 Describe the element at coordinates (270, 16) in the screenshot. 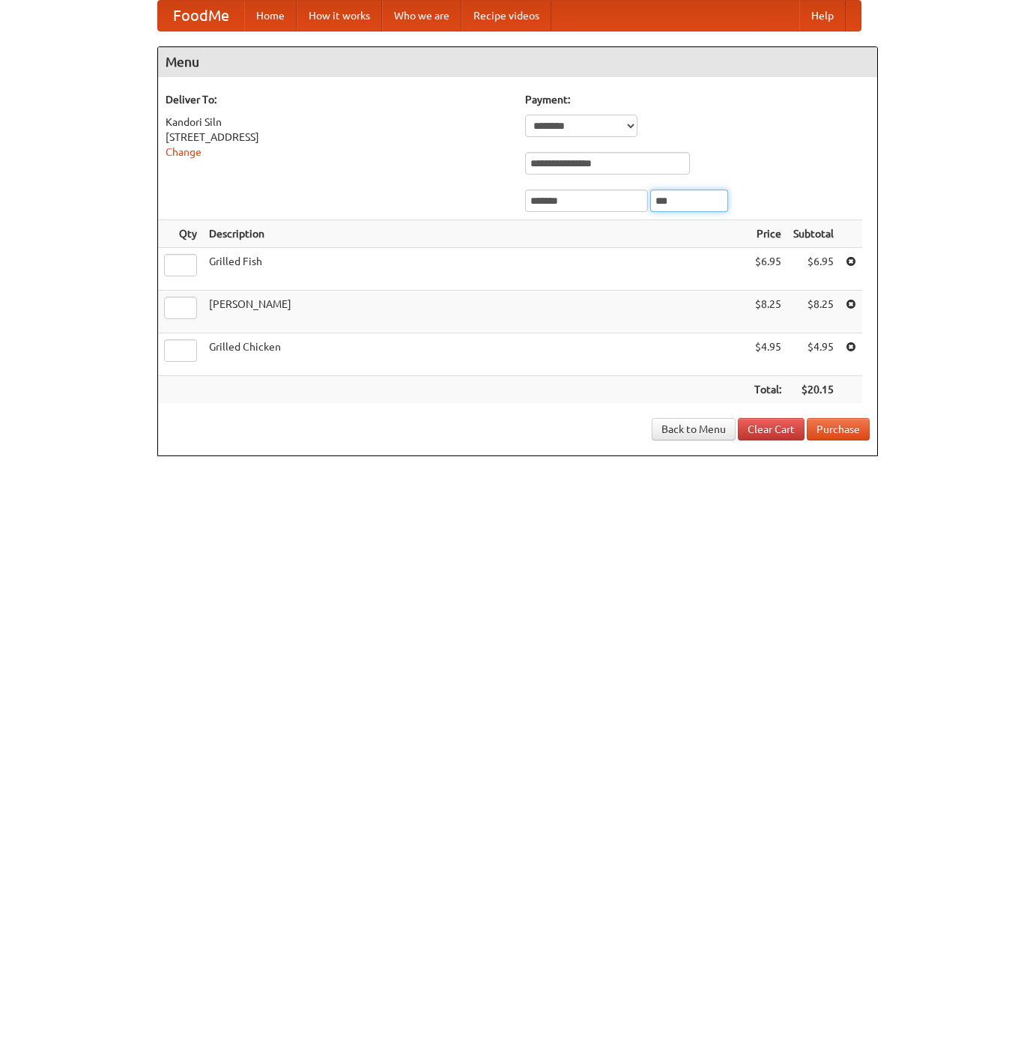

I see `a: Home` at that location.